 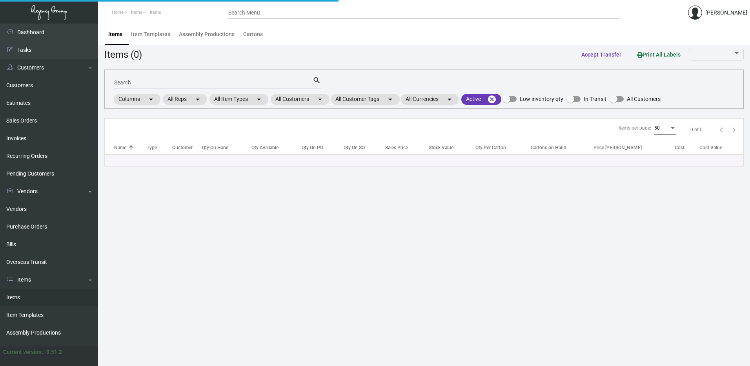 I want to click on span: 50, so click(x=657, y=128).